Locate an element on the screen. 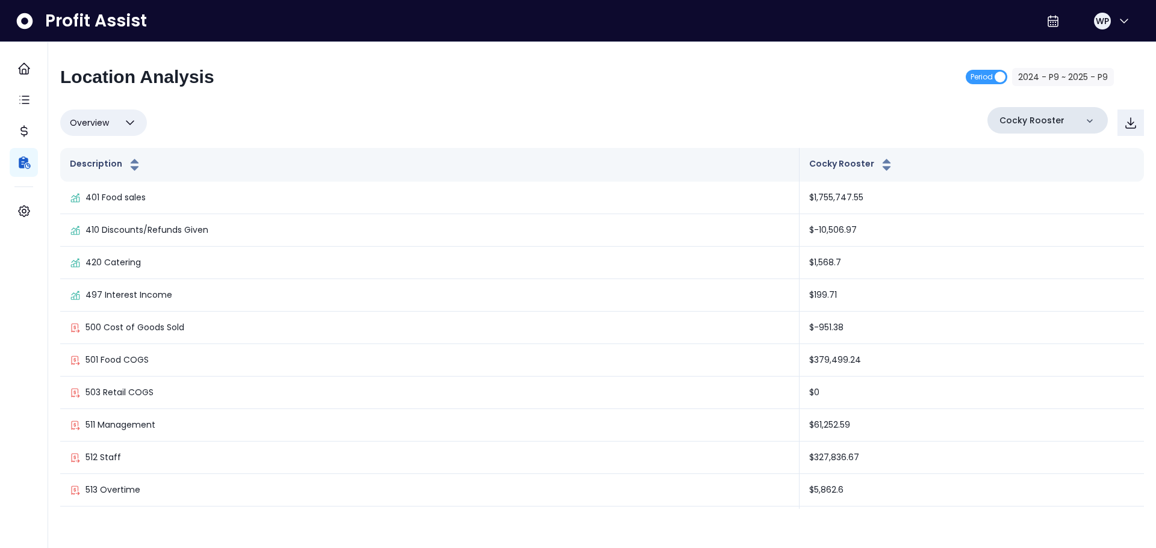 This screenshot has height=548, width=1156. span: Profit Assist is located at coordinates (96, 21).